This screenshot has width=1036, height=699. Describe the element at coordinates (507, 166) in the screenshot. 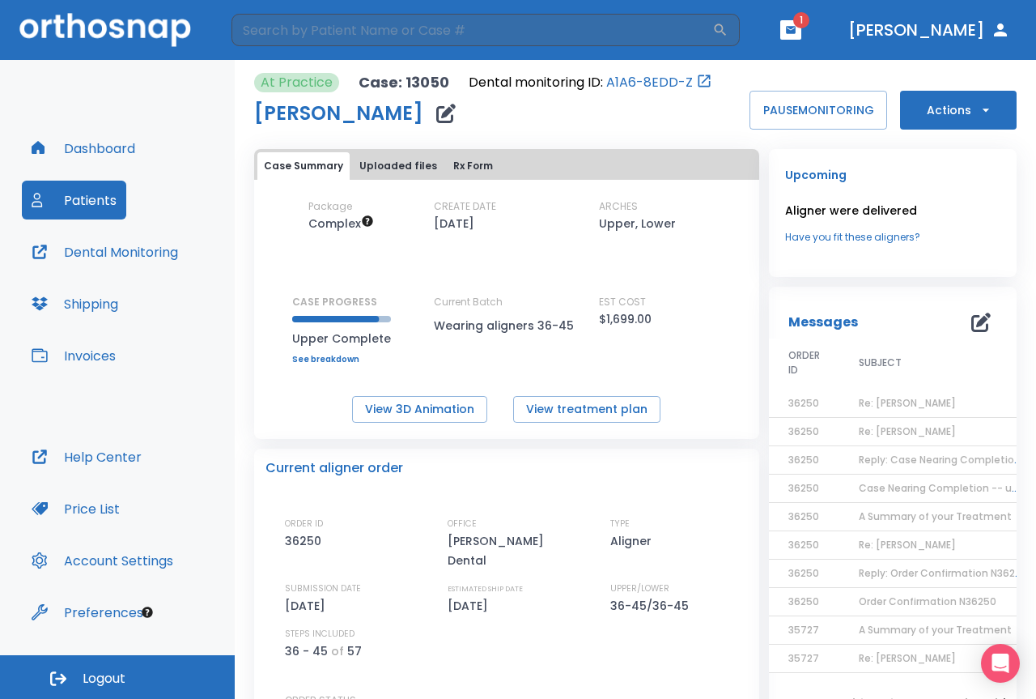

I see `div: tabs` at that location.